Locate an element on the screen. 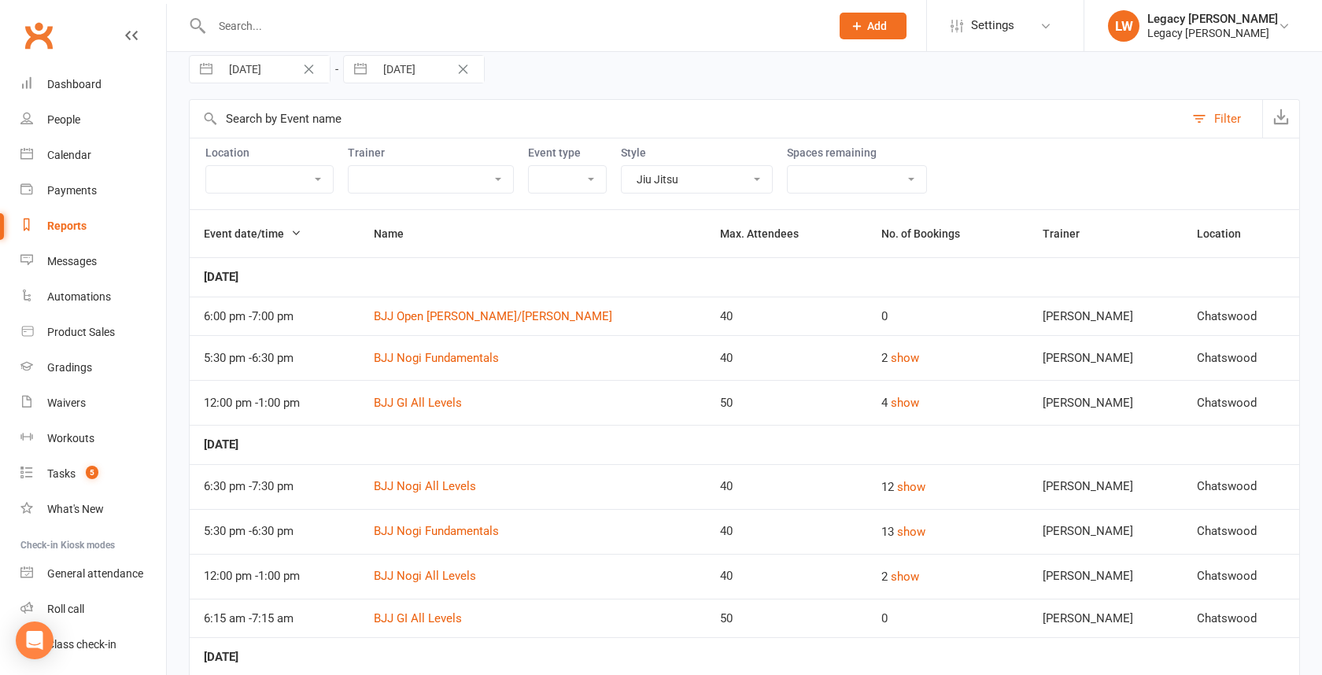 This screenshot has height=675, width=1322. div: Calendar is located at coordinates (69, 155).